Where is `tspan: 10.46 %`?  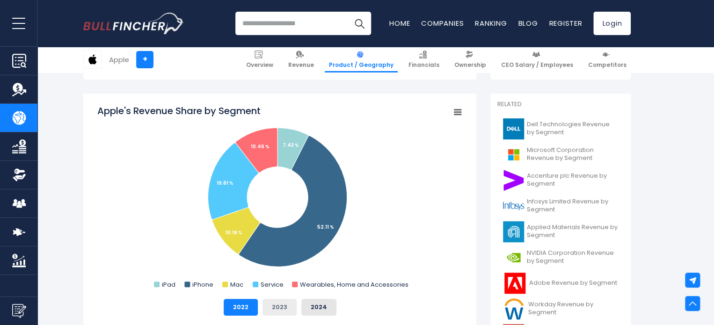 tspan: 10.46 % is located at coordinates (260, 146).